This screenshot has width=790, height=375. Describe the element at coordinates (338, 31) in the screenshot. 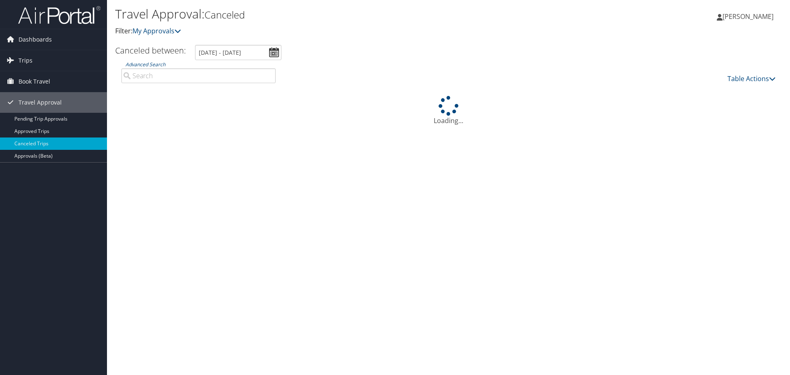

I see `p: Filter:` at that location.